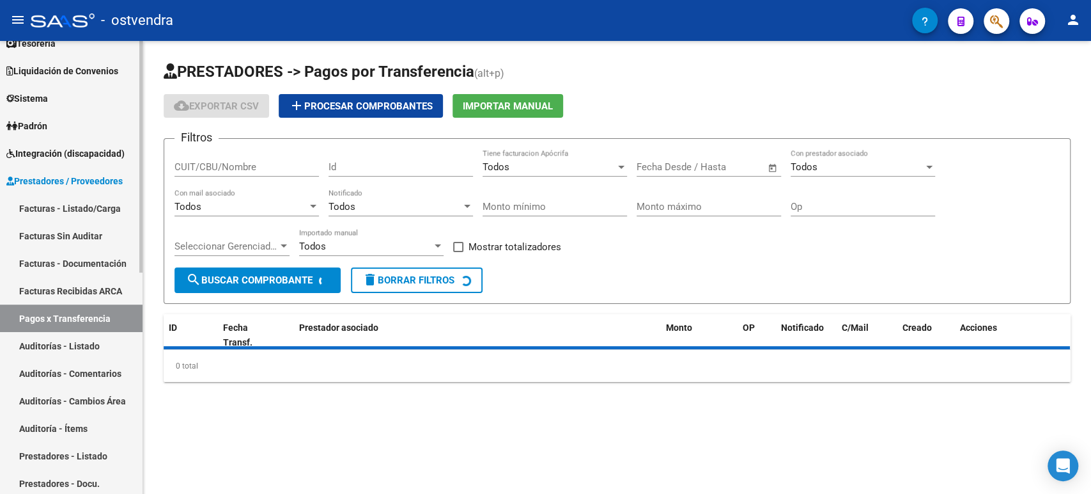  What do you see at coordinates (721, 167) in the screenshot?
I see `input: End date` at bounding box center [721, 167].